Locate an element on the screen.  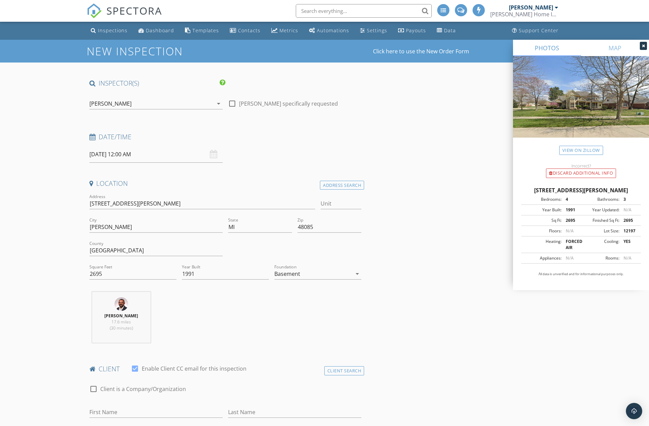
div: Open Intercom Messenger is located at coordinates (634, 411).